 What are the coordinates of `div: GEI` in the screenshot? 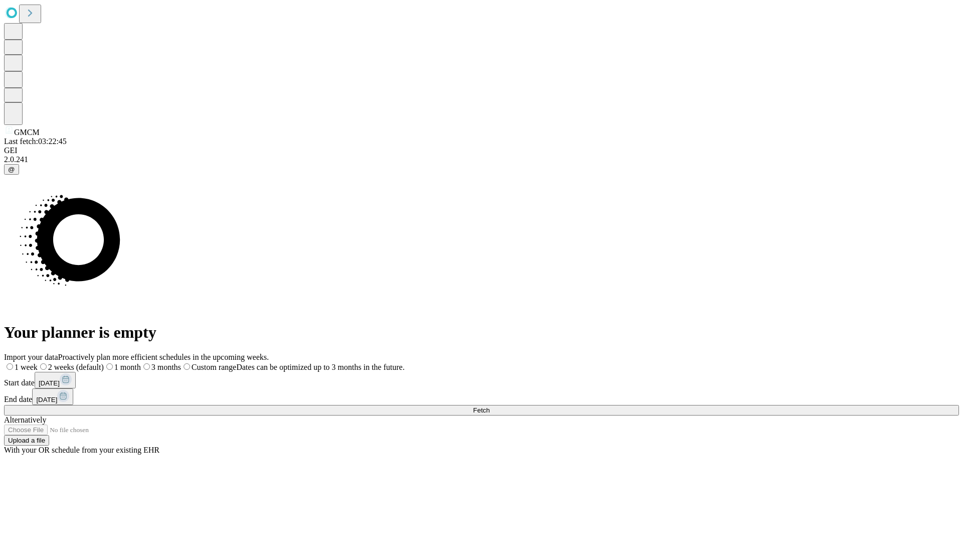 It's located at (481, 150).